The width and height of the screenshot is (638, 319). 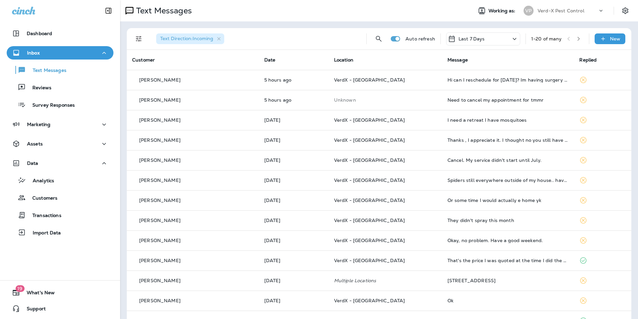 What do you see at coordinates (37, 293) in the screenshot?
I see `span: What's New` at bounding box center [37, 293].